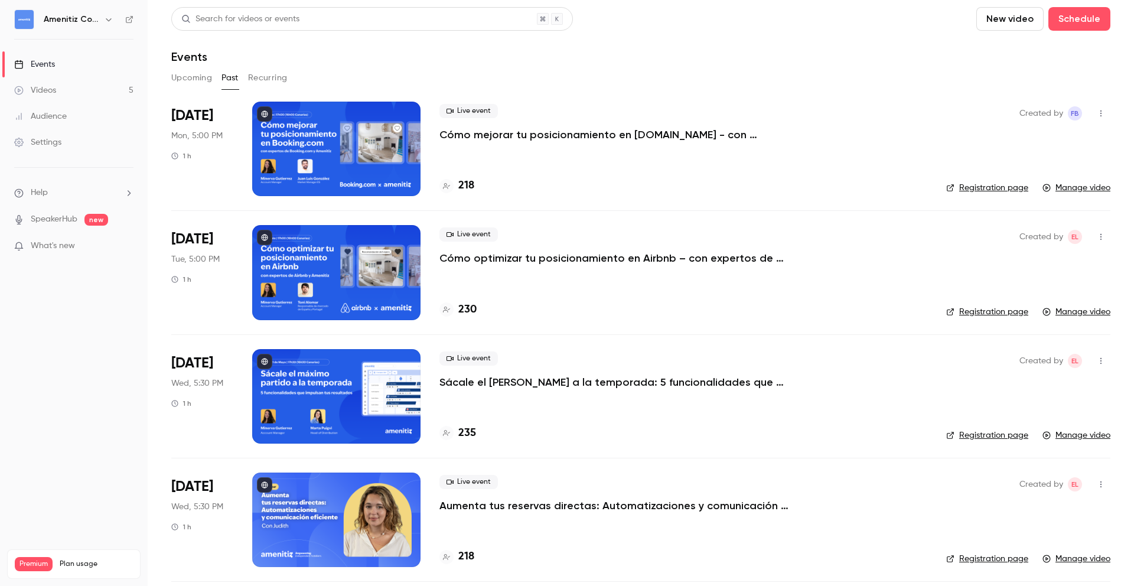 Image resolution: width=1134 pixels, height=586 pixels. What do you see at coordinates (467, 433) in the screenshot?
I see `h4: 235` at bounding box center [467, 433].